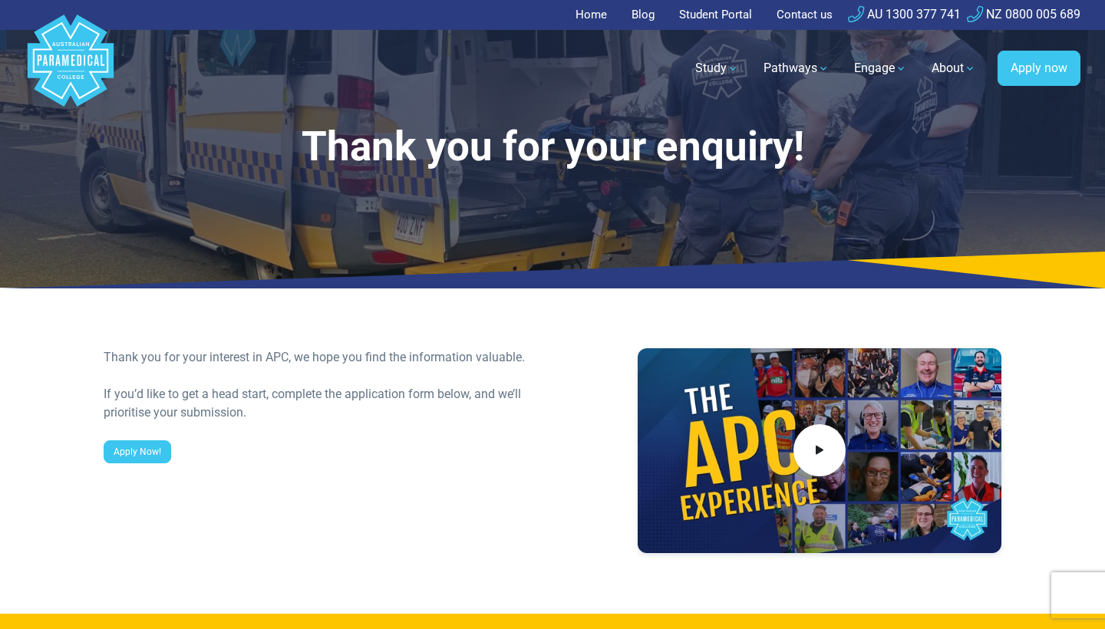  What do you see at coordinates (1024, 14) in the screenshot?
I see `a: NZ 0800 005 689` at bounding box center [1024, 14].